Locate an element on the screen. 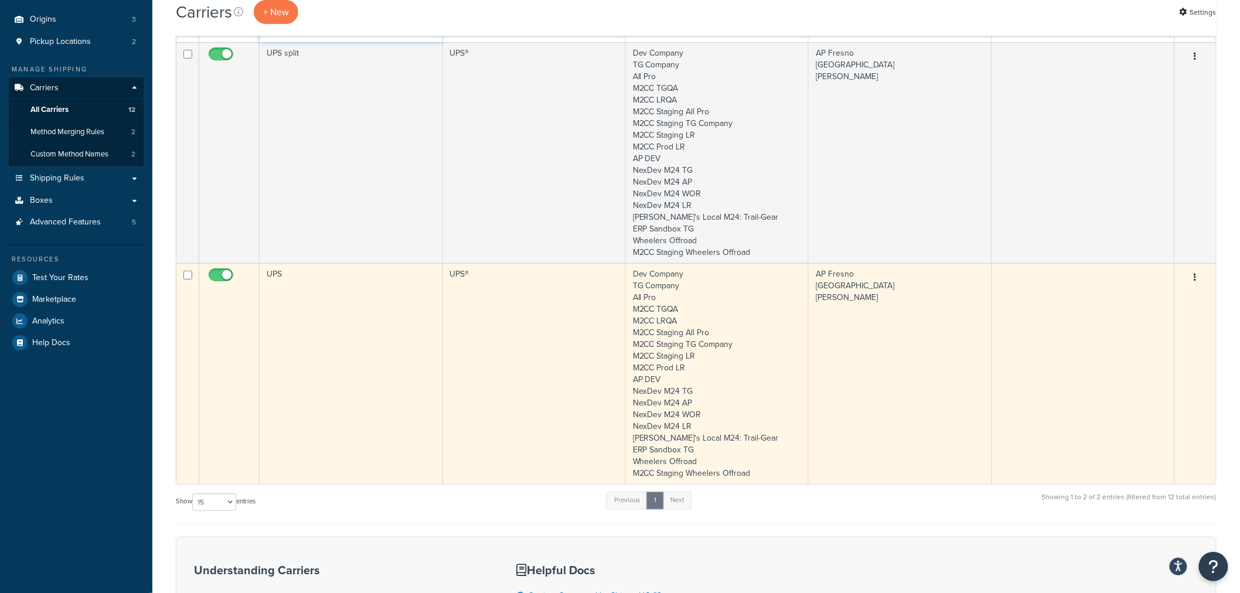  li: Advanced Features is located at coordinates (76, 222).